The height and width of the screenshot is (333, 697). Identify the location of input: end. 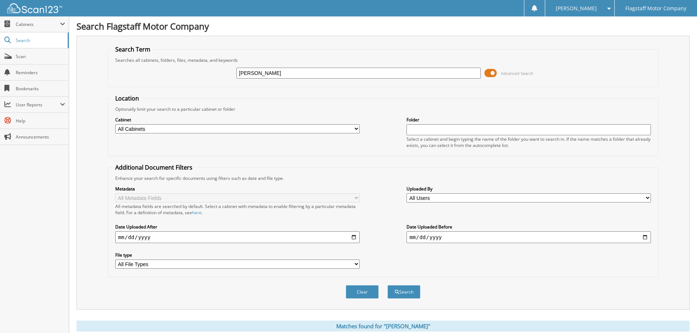
(528, 237).